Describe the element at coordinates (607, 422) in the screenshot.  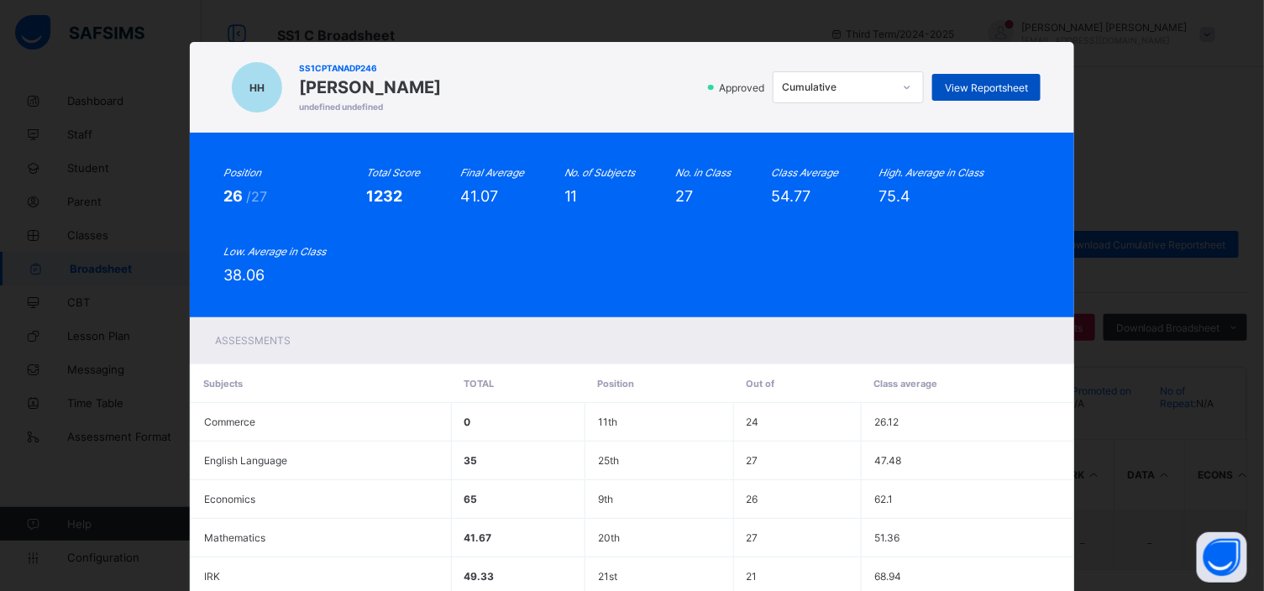
I see `span: 11th` at that location.